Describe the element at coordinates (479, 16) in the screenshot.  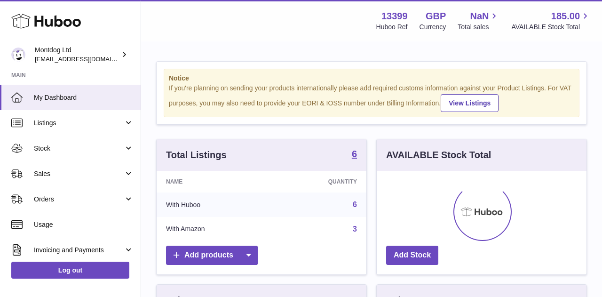
I see `span: NaN` at that location.